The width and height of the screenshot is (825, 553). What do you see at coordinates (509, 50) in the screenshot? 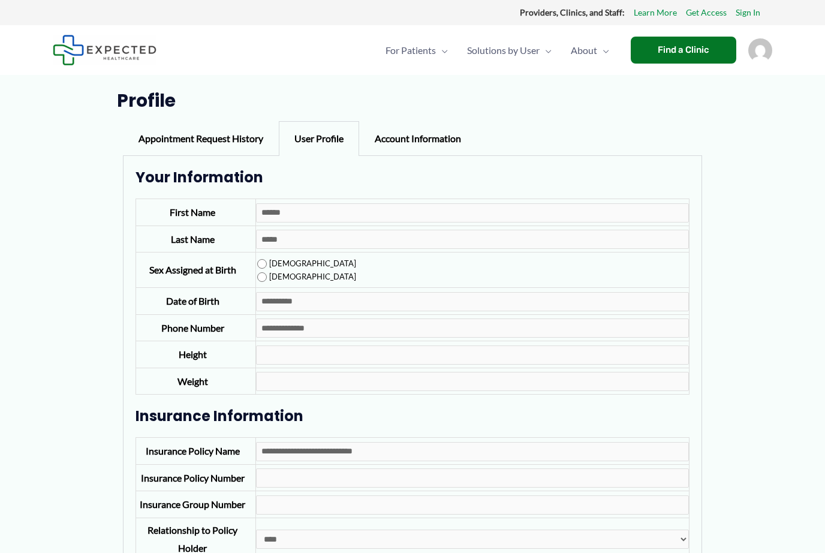
I see `a: Solutions by UserMenu Toggle` at bounding box center [509, 50].